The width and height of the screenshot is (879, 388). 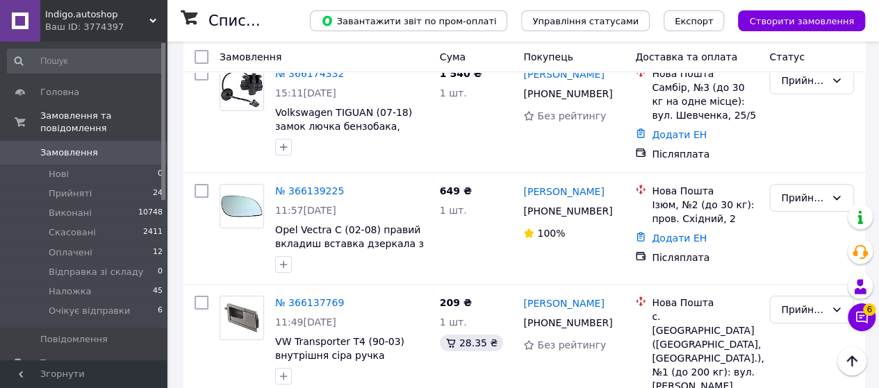 I want to click on span: Створити замовлення, so click(x=801, y=21).